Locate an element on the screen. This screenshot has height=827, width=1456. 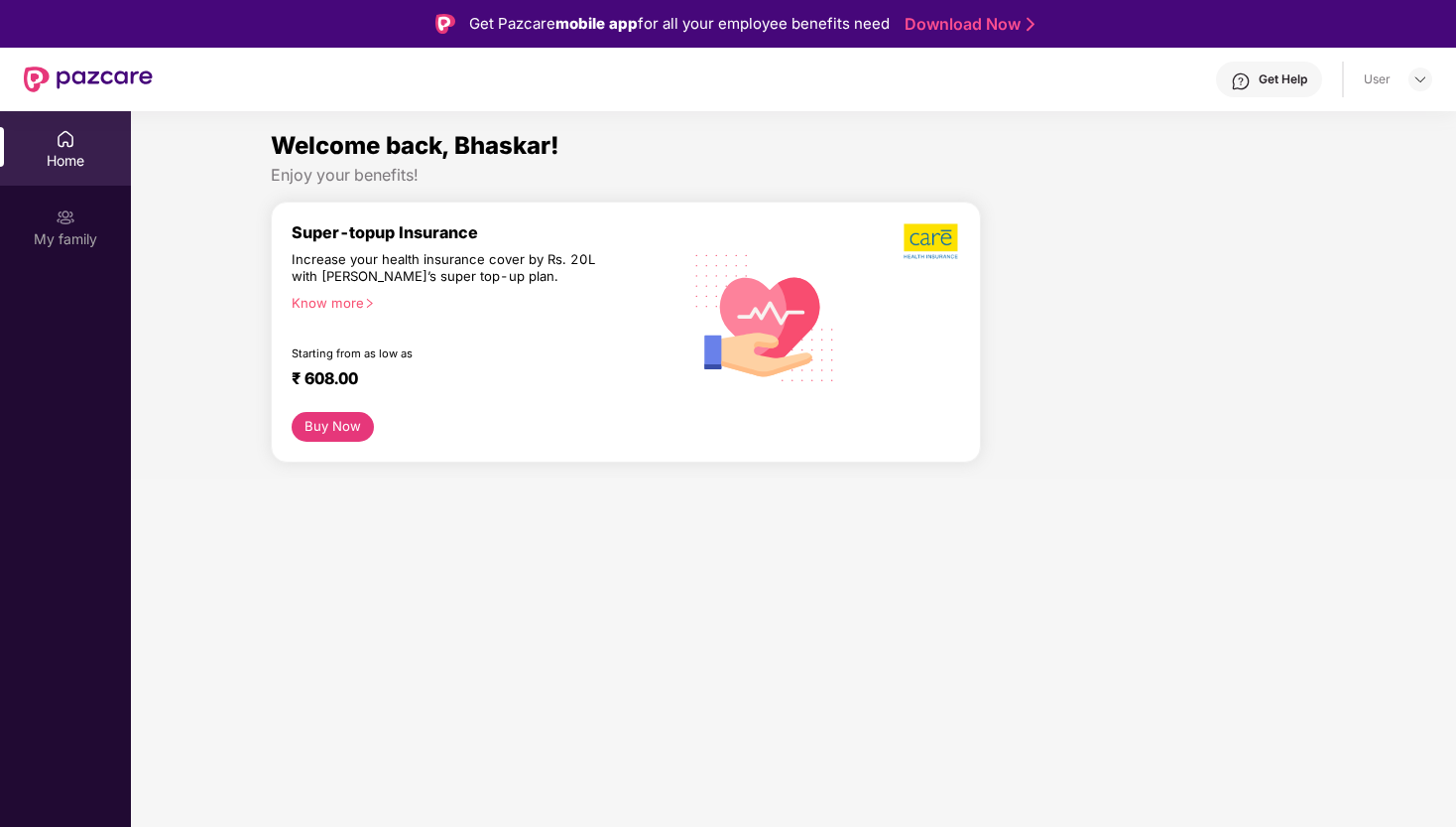
span: right is located at coordinates (369, 303).